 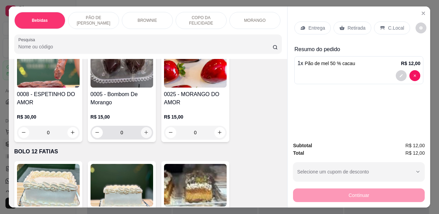 I want to click on p: R$ 12,00, so click(x=411, y=63).